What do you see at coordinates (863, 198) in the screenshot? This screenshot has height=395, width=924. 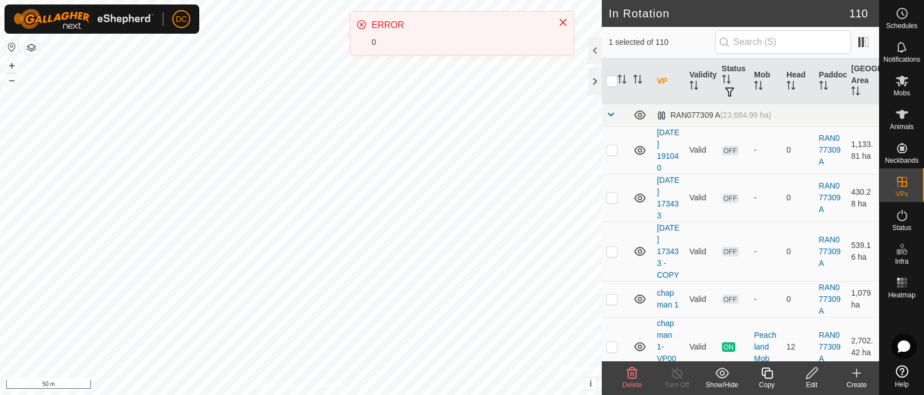 I see `td: 430.28 ha` at bounding box center [863, 198].